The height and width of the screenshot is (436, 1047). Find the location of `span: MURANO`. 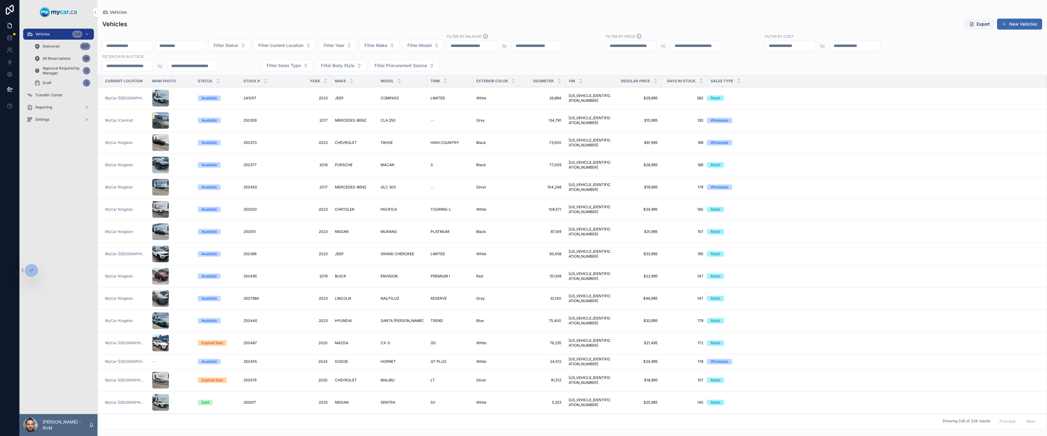

span: MURANO is located at coordinates (389, 232).